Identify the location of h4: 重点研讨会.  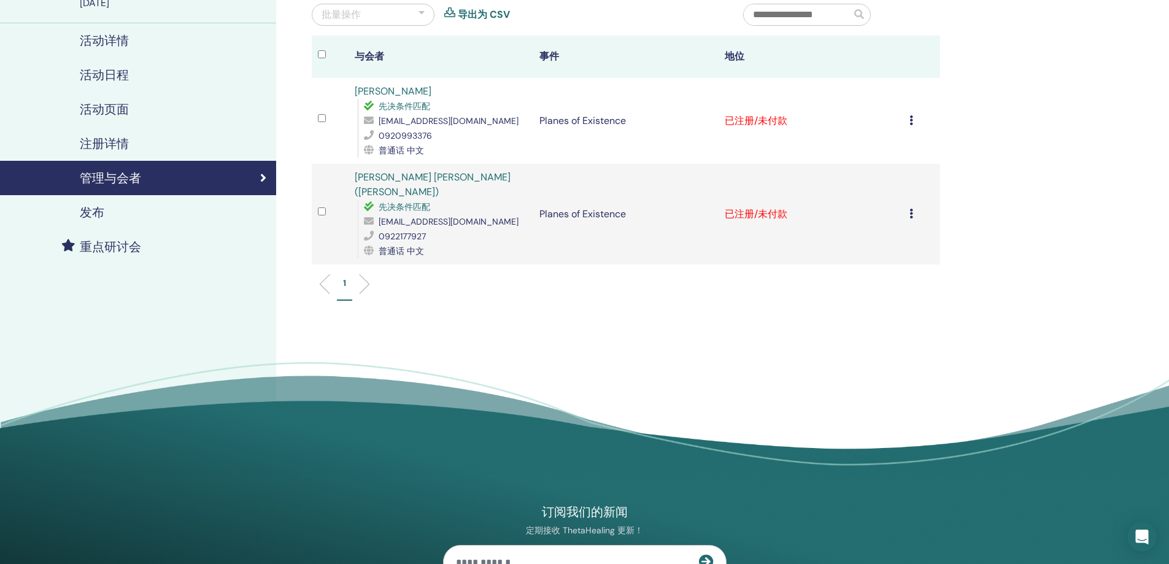
(111, 247).